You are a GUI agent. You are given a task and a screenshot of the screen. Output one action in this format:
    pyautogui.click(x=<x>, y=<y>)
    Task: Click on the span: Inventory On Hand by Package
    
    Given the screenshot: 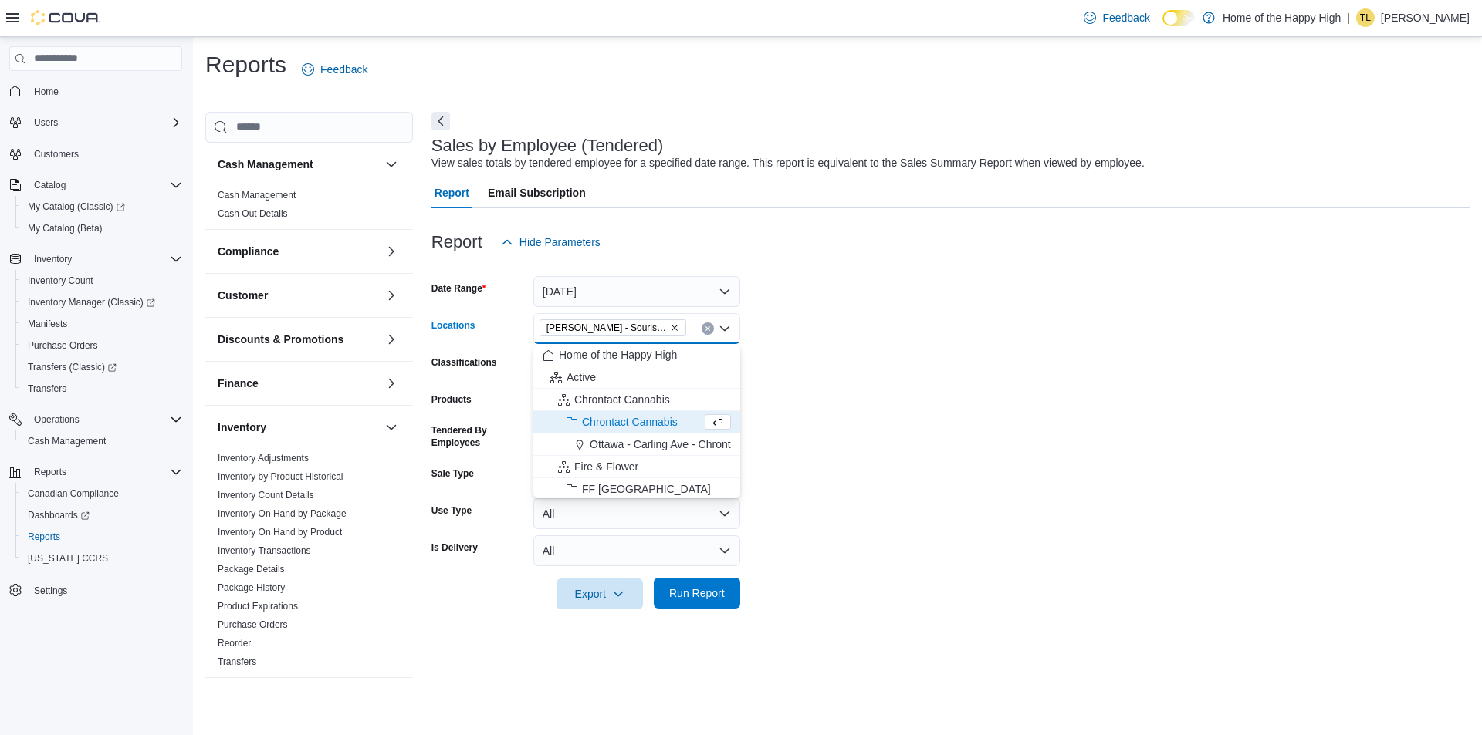 What is the action you would take?
    pyautogui.click(x=282, y=514)
    